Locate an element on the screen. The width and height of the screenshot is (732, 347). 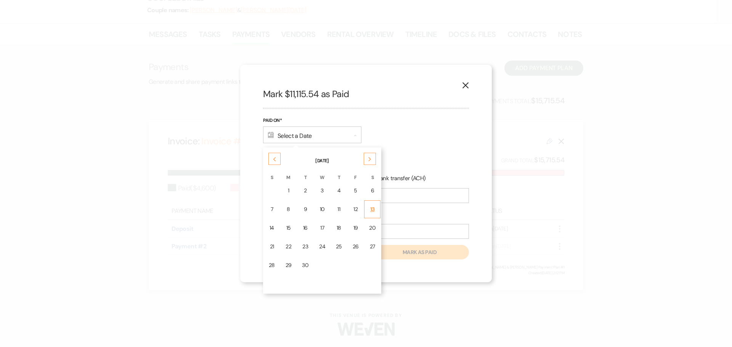
div: 19 is located at coordinates (356, 228).